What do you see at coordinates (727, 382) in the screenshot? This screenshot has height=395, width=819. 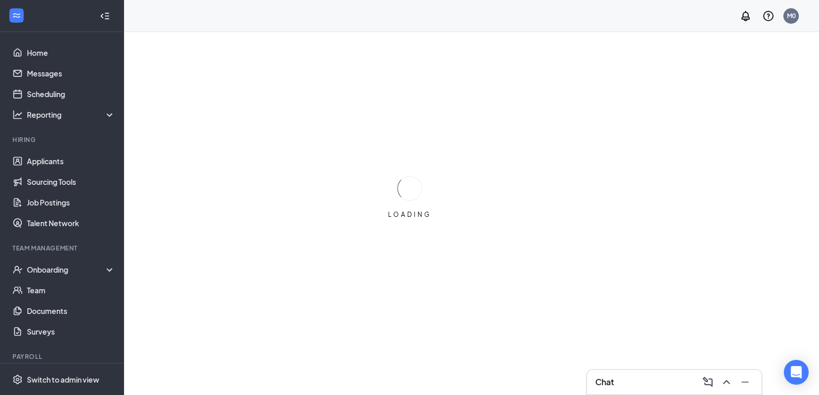 I see `button: ChevronUp` at bounding box center [727, 382].